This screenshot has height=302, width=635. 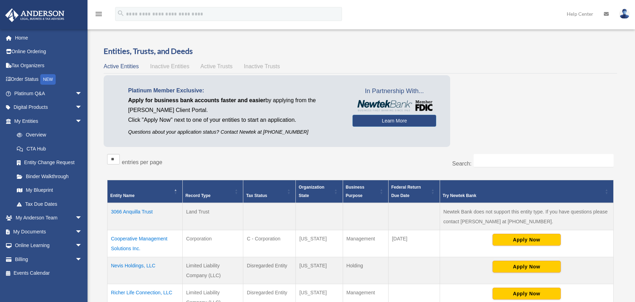 I want to click on div: NEW, so click(x=48, y=79).